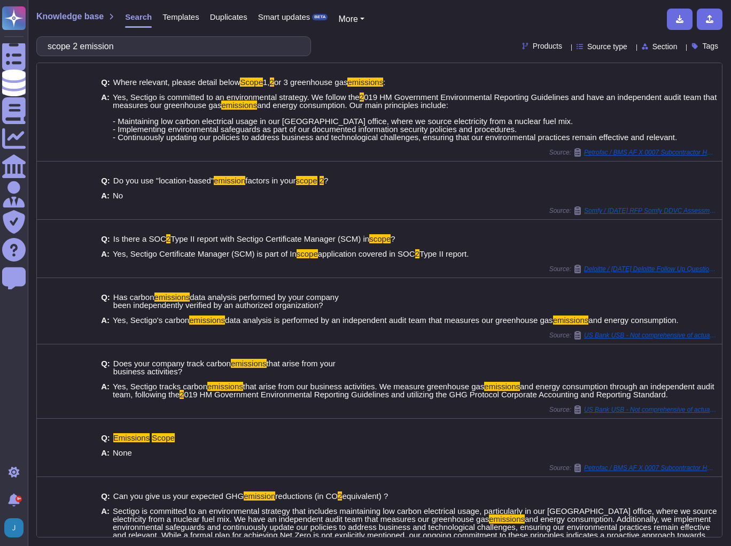  Describe the element at coordinates (164, 180) in the screenshot. I see `span: Do you use "location-based"` at that location.